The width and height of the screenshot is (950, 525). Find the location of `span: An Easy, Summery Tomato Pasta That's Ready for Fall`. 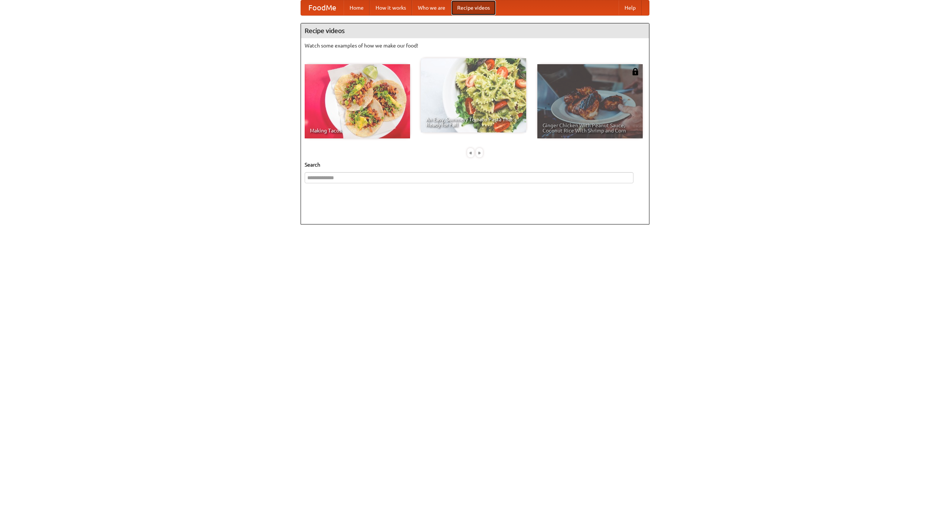

span: An Easy, Summery Tomato Pasta That's Ready for Fall is located at coordinates (473, 122).